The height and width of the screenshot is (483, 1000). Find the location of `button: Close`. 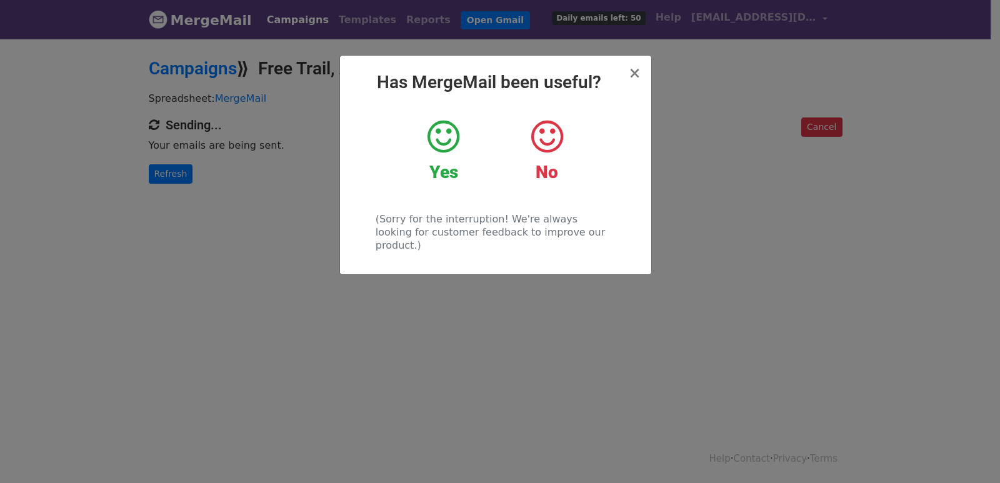

button: Close is located at coordinates (634, 73).